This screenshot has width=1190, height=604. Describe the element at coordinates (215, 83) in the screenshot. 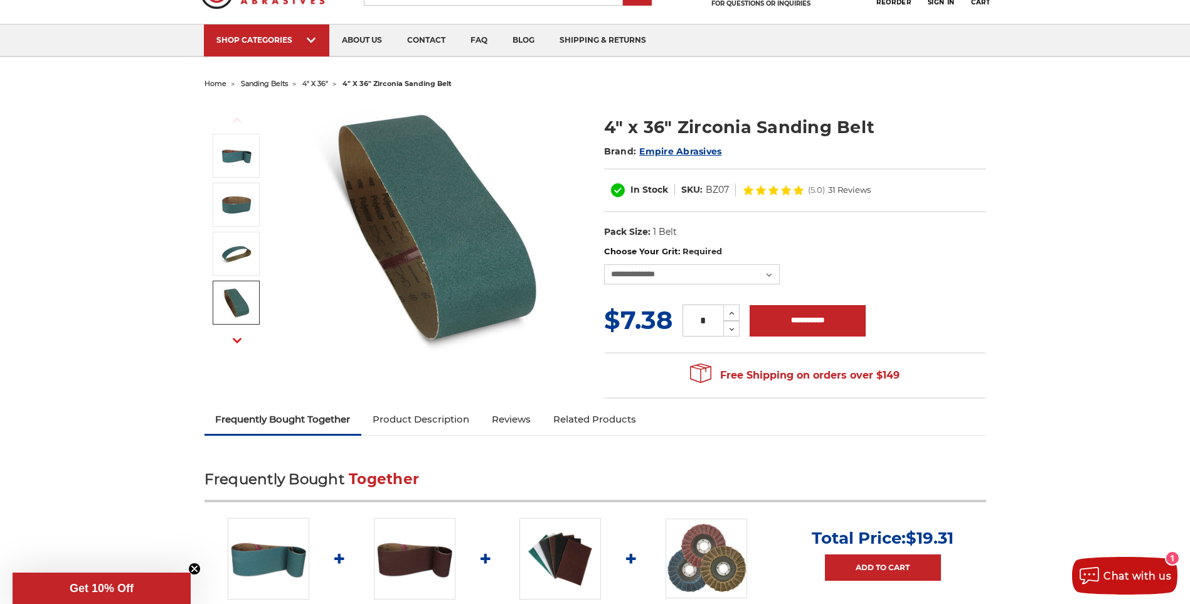

I see `span: home` at that location.